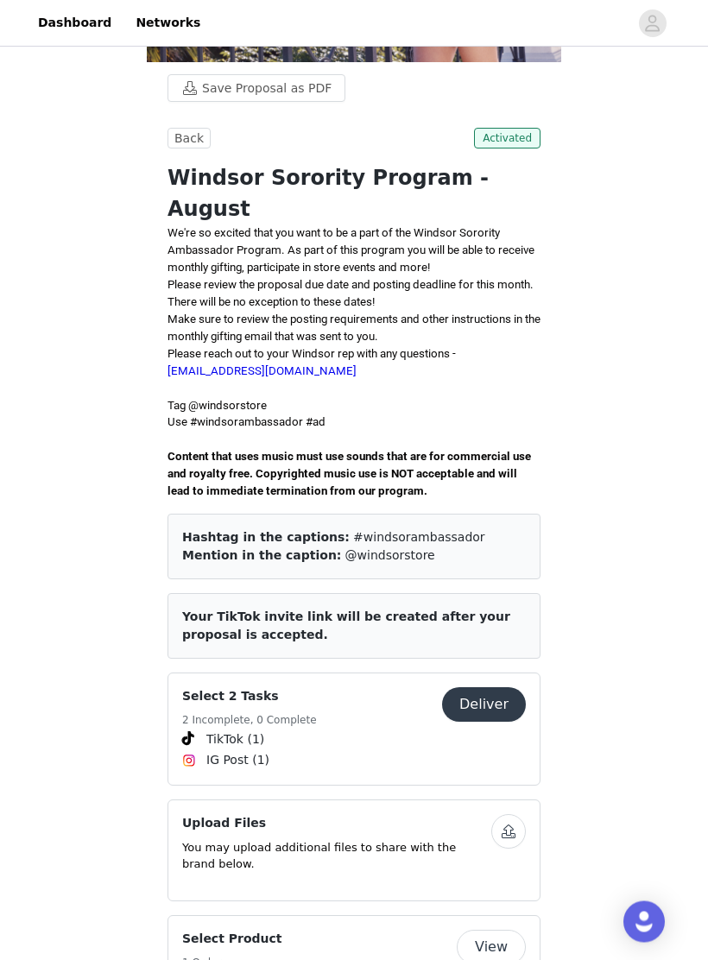 The width and height of the screenshot is (708, 960). What do you see at coordinates (644, 922) in the screenshot?
I see `div: Open Intercom Messenger` at bounding box center [644, 922].